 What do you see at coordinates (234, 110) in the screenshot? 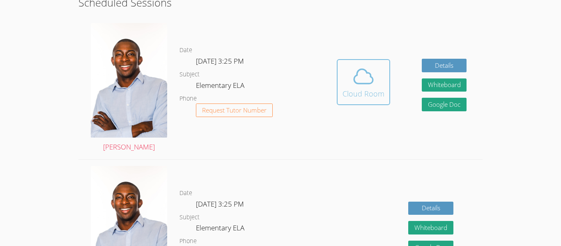
I see `span: Request Tutor Number` at bounding box center [234, 110].